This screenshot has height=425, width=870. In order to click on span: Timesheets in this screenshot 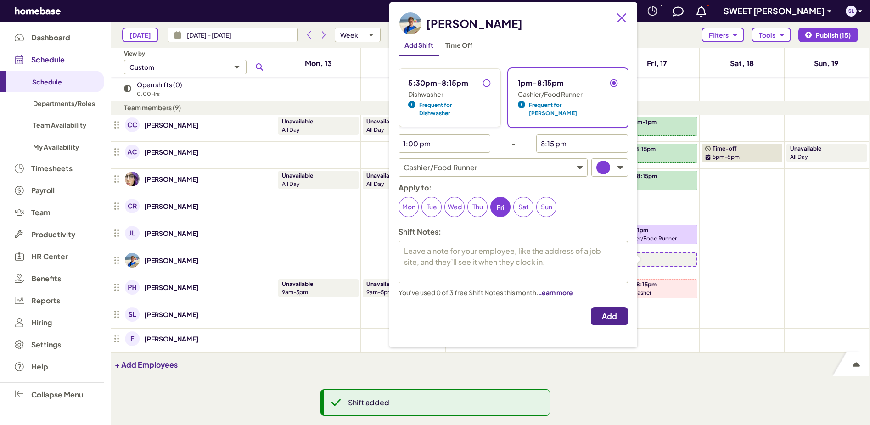, I will do `click(52, 169)`.